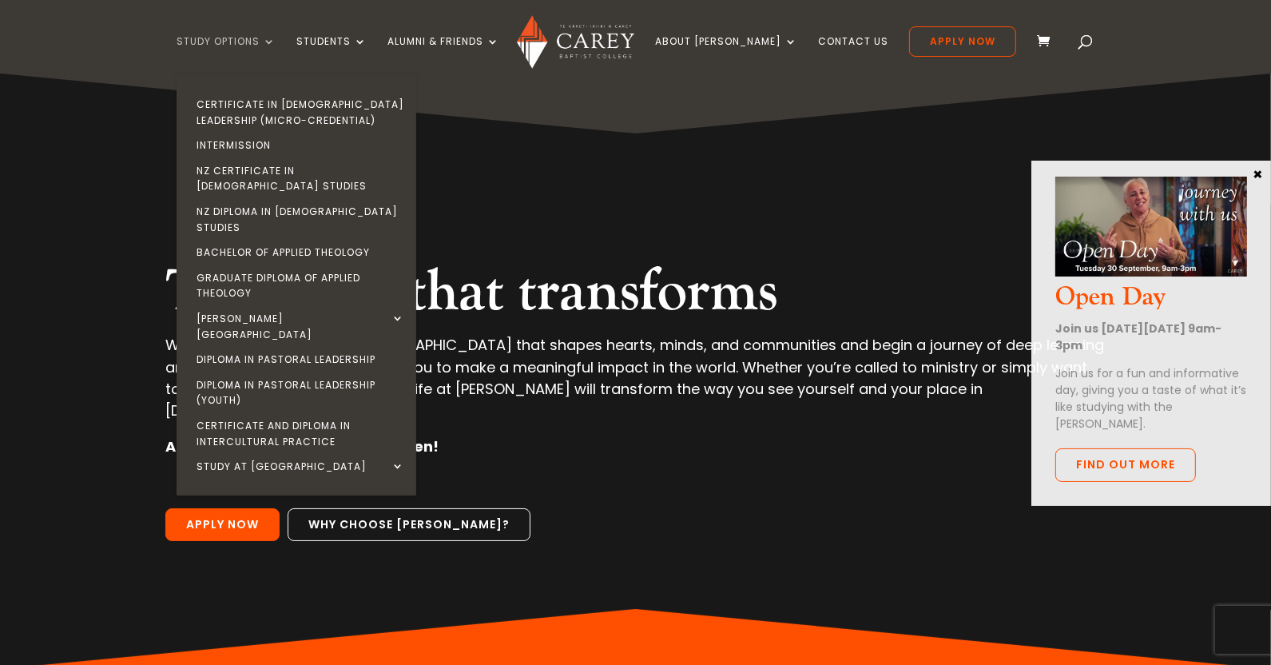 This screenshot has height=665, width=1271. I want to click on a: Study Options, so click(226, 54).